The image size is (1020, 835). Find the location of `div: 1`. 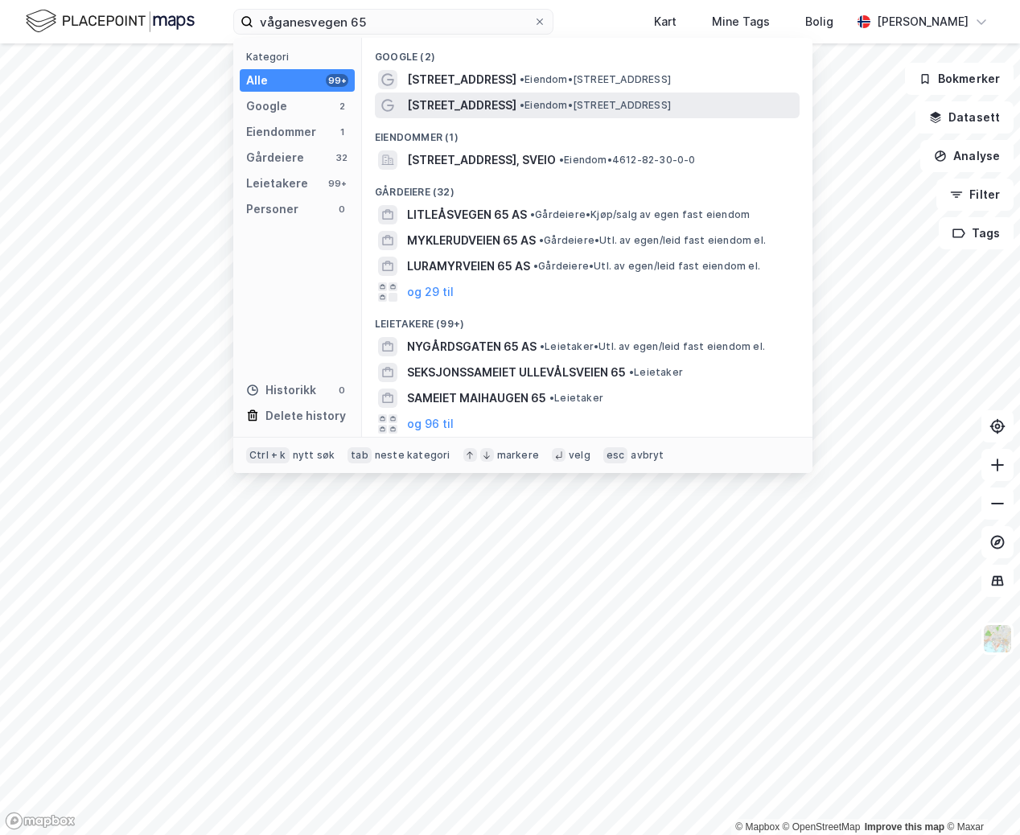

div: 1 is located at coordinates (342, 132).